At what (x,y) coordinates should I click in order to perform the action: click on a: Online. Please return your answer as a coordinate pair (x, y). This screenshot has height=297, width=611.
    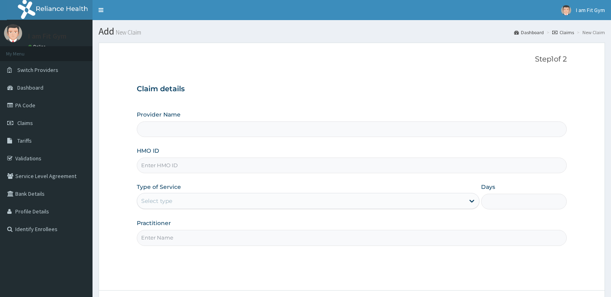
    Looking at the image, I should click on (38, 47).